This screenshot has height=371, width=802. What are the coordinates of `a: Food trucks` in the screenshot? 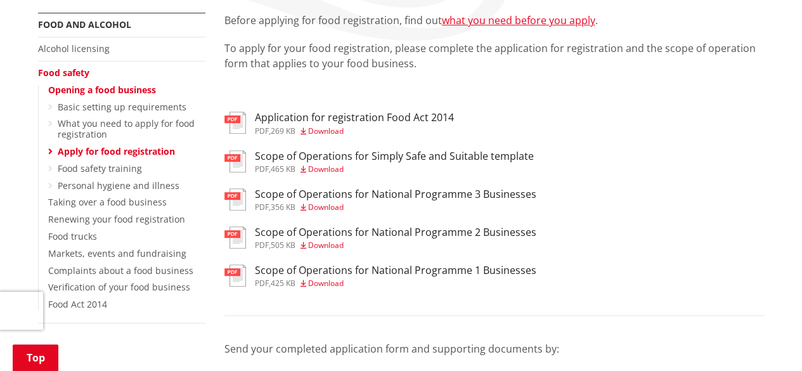 It's located at (72, 236).